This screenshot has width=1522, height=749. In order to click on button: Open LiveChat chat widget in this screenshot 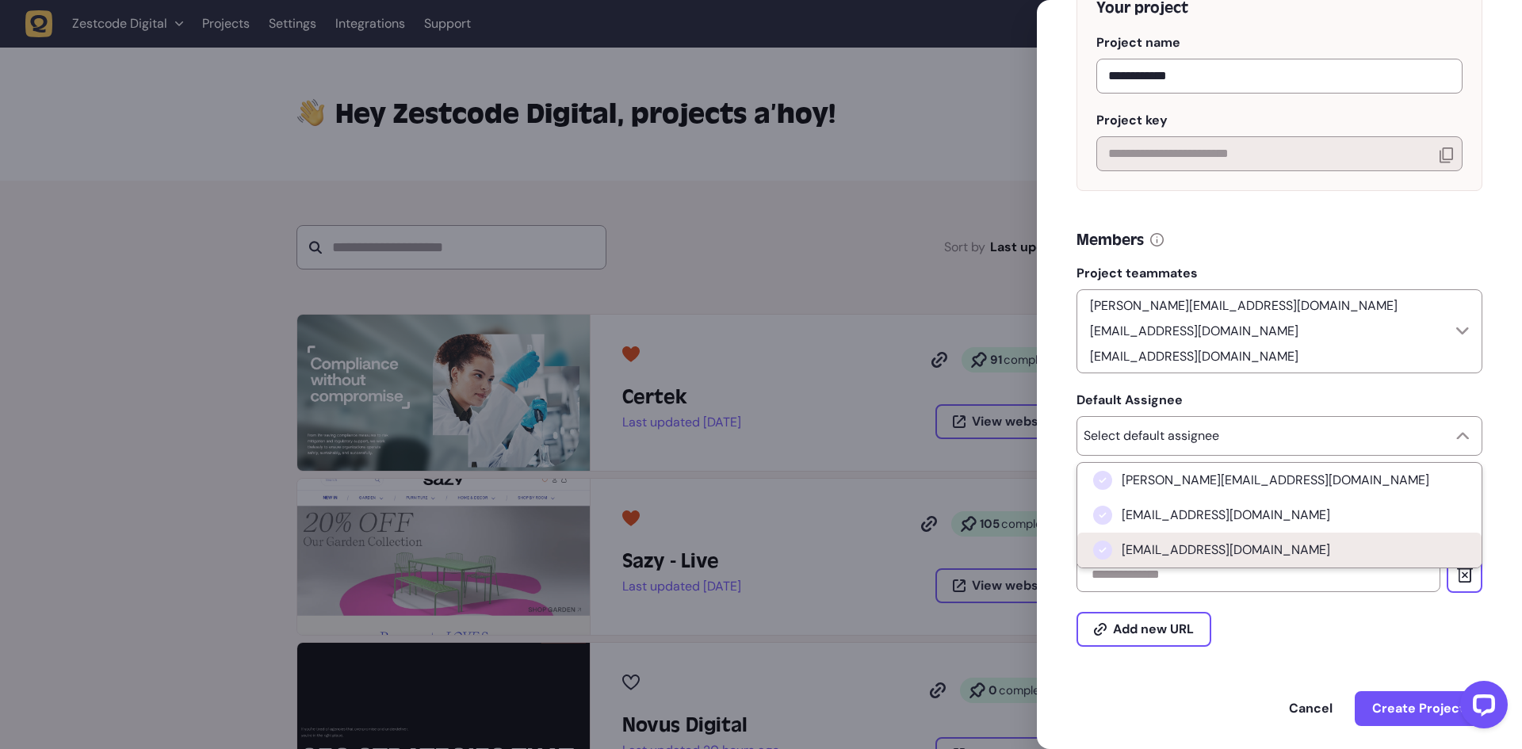, I will do `click(36, 30)`.